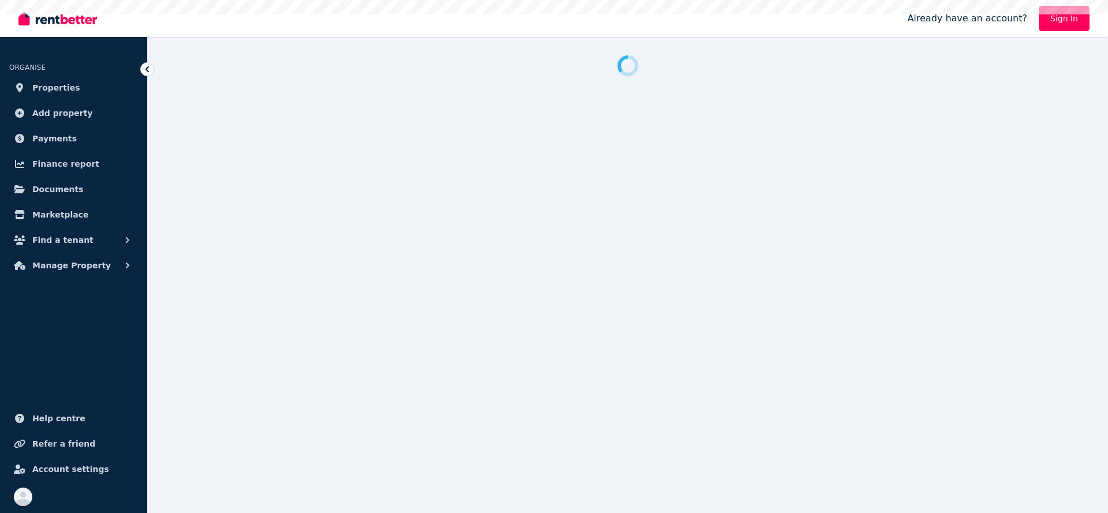  What do you see at coordinates (73, 189) in the screenshot?
I see `a: Documents` at bounding box center [73, 189].